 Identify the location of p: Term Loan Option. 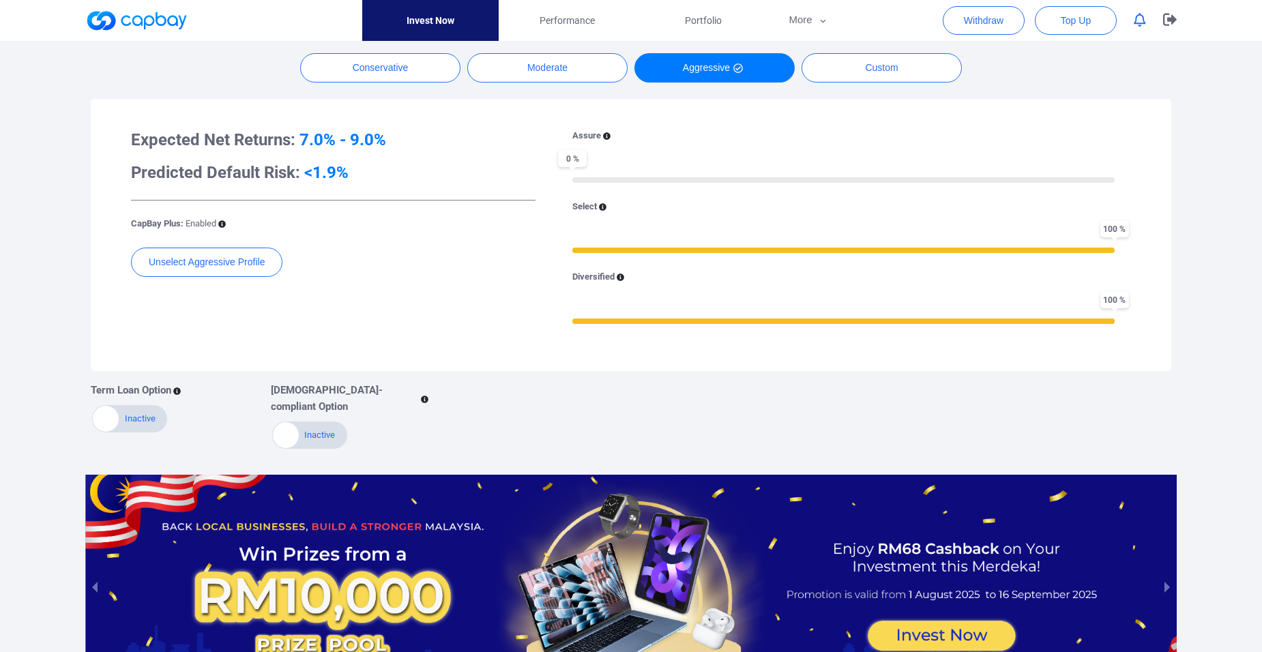
(131, 390).